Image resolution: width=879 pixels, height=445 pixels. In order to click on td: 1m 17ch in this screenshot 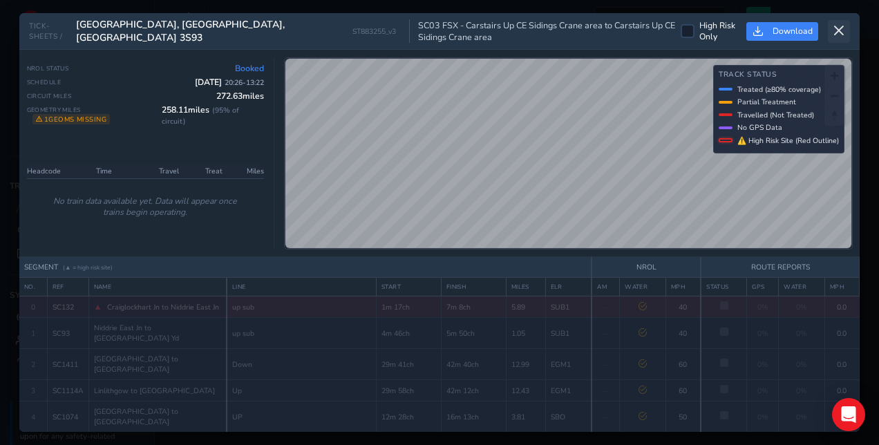, I will do `click(409, 307)`.